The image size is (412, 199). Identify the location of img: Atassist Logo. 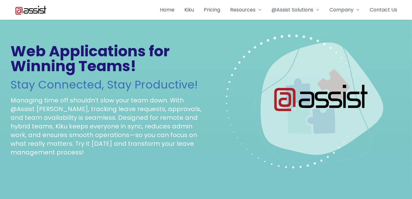
(31, 10).